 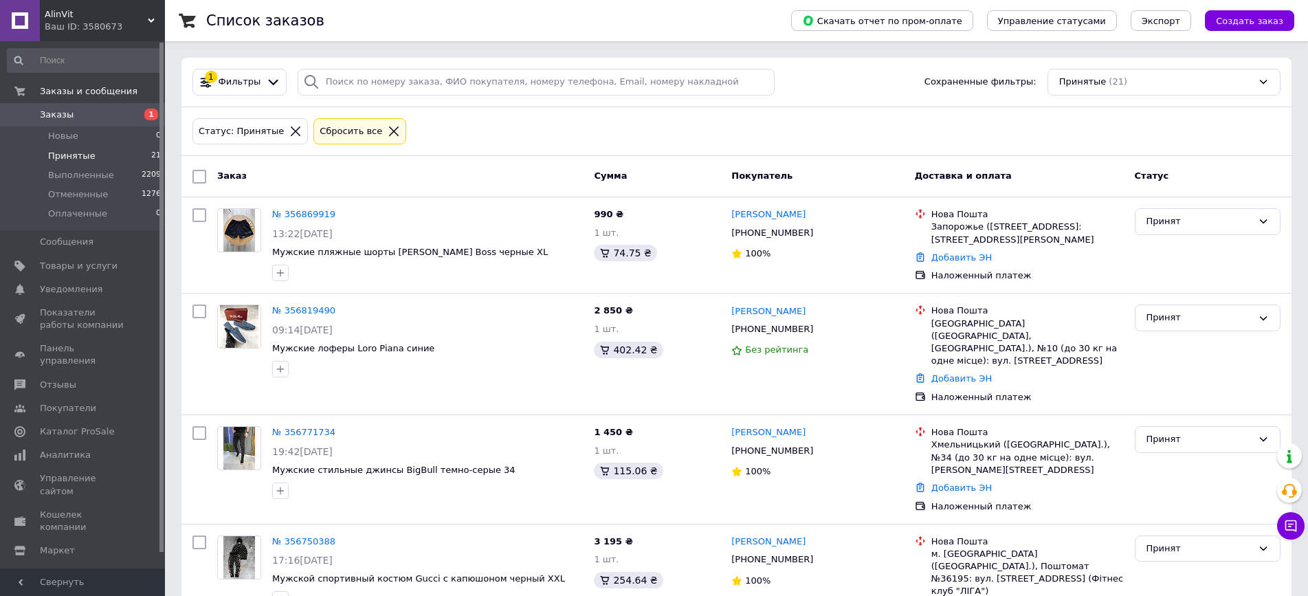 What do you see at coordinates (625, 253) in the screenshot?
I see `div: 74.75 ₴` at bounding box center [625, 253].